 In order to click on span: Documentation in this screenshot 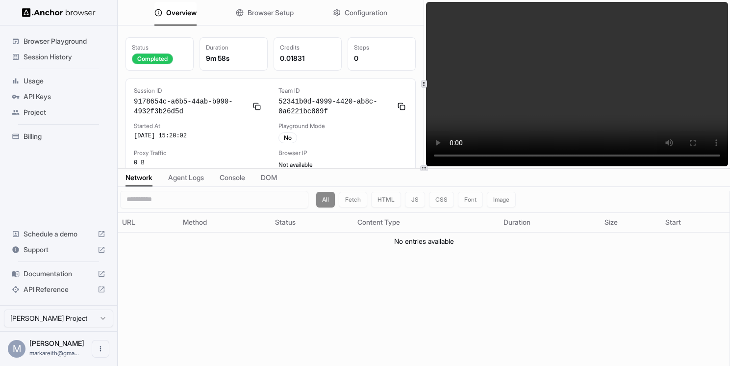, I will do `click(58, 274)`.